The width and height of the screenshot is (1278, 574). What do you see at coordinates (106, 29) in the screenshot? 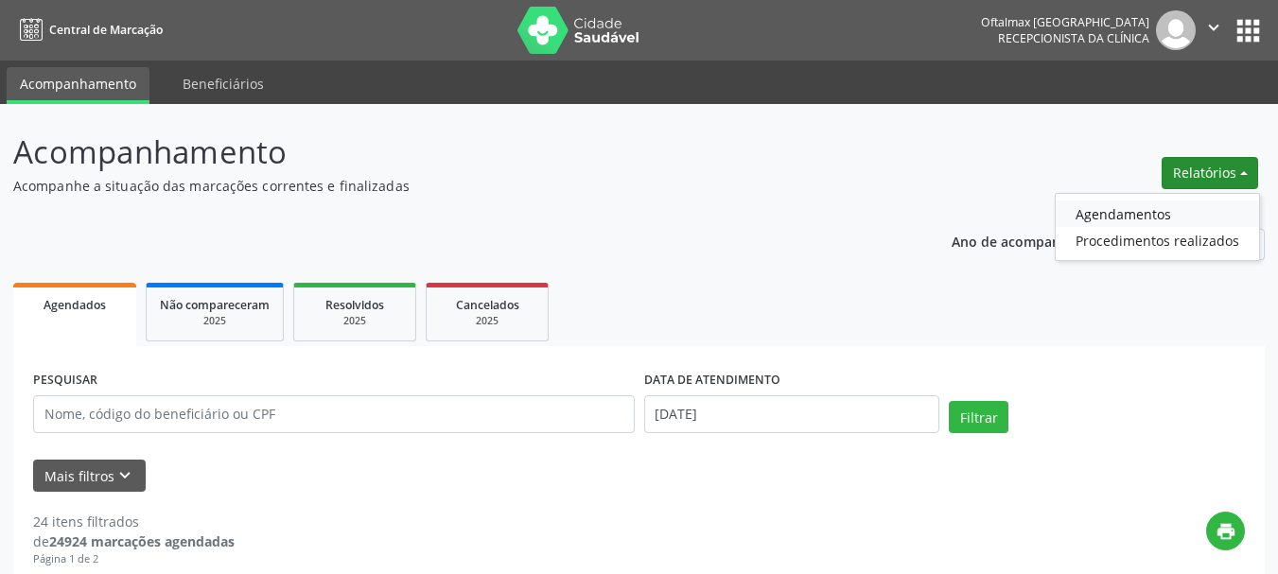
I see `span: Central de Marcação` at bounding box center [106, 29].